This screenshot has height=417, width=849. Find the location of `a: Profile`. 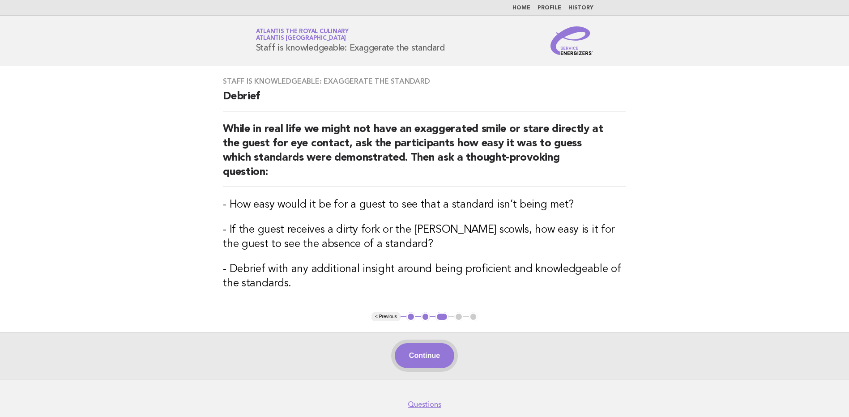

a: Profile is located at coordinates (549, 8).